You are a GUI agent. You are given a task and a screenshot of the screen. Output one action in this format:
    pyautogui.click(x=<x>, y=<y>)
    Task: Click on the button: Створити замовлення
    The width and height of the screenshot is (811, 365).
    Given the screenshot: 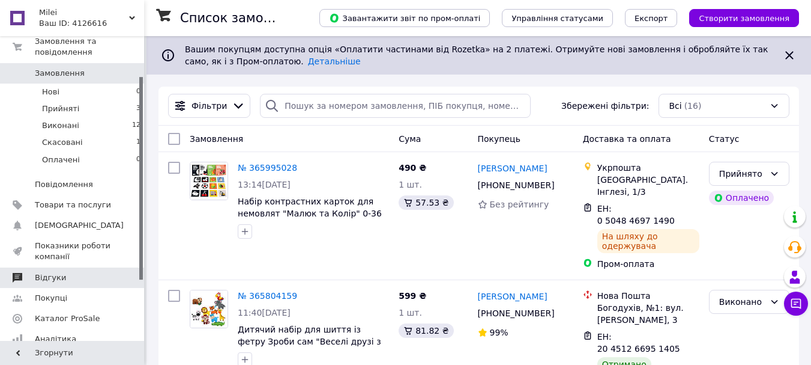 What is the action you would take?
    pyautogui.click(x=744, y=18)
    